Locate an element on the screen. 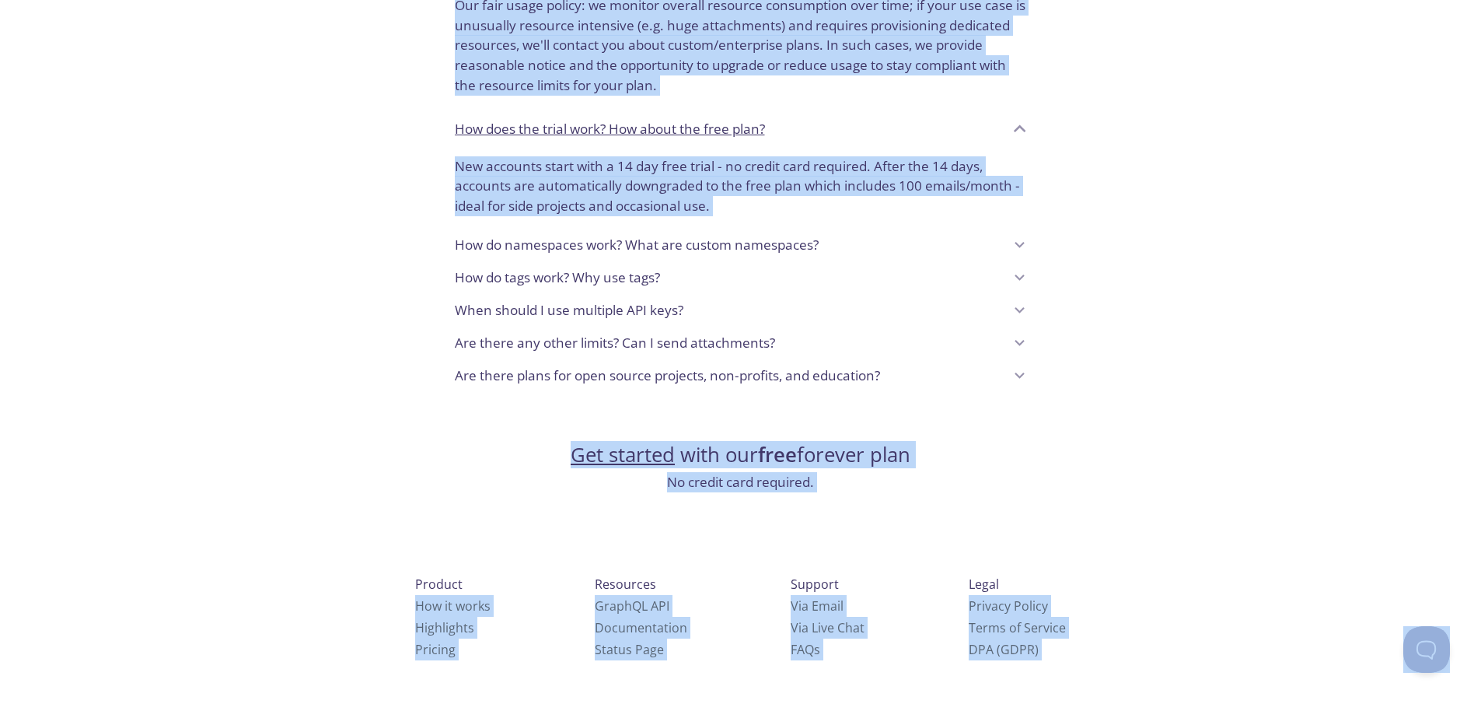  h3: No credit card required. is located at coordinates (740, 482).